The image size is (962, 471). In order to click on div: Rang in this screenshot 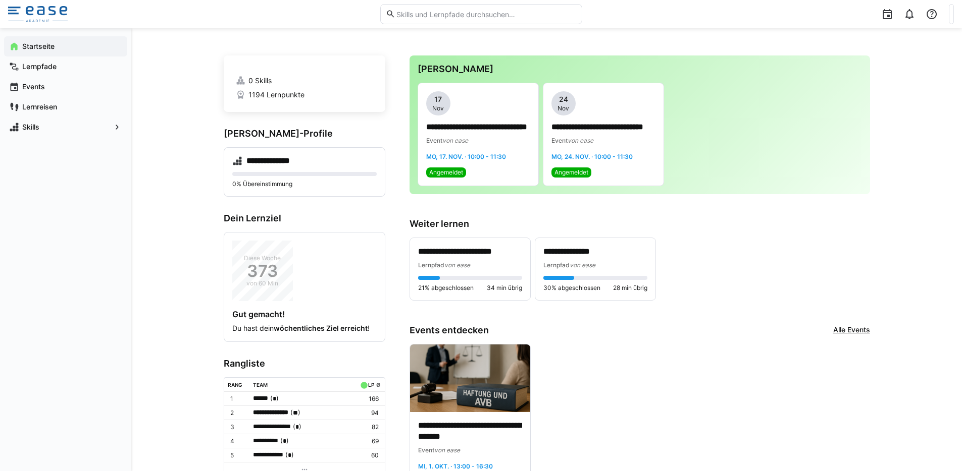, I will do `click(235, 385)`.